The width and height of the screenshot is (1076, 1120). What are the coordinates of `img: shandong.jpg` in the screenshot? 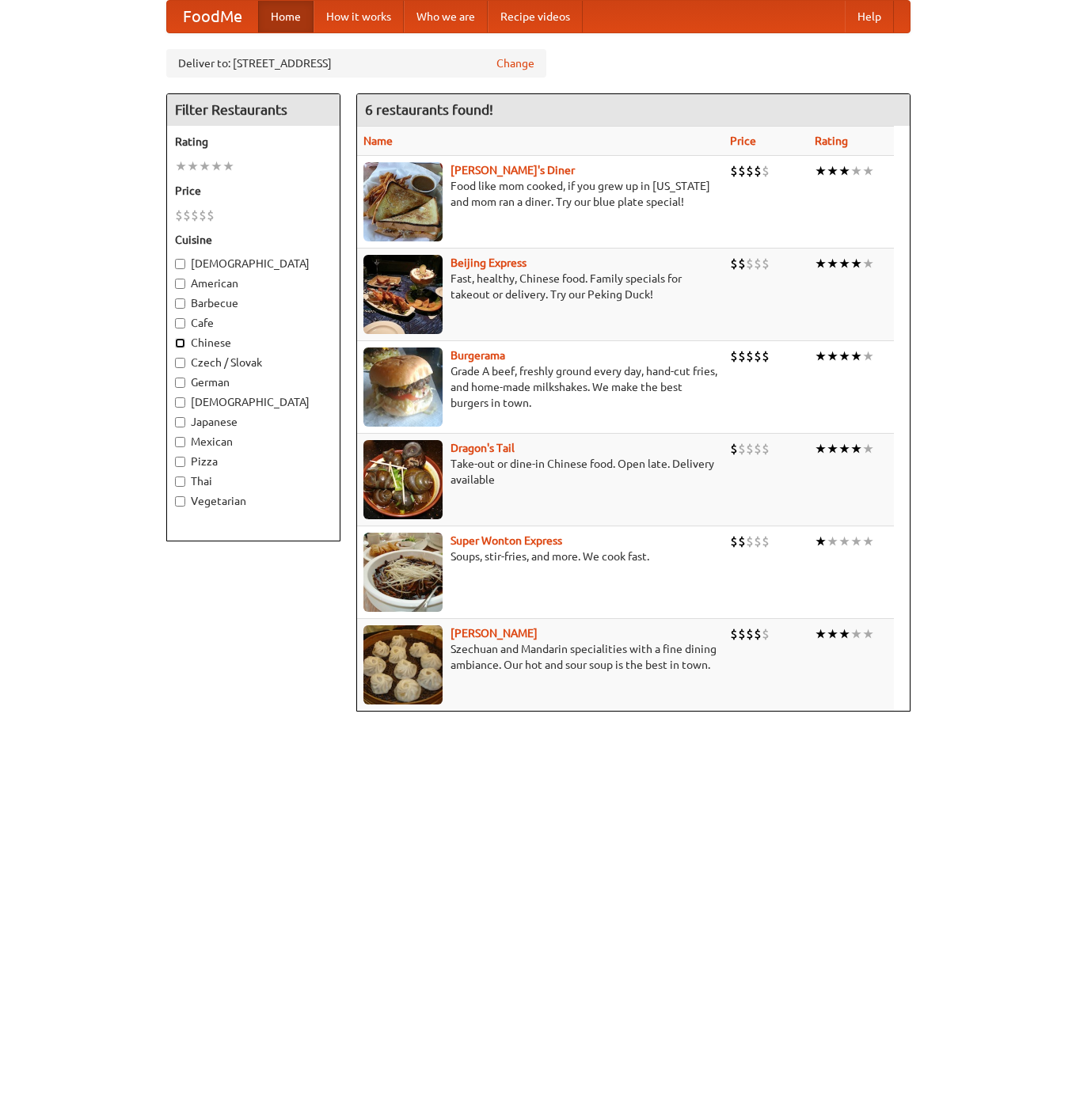 It's located at (403, 665).